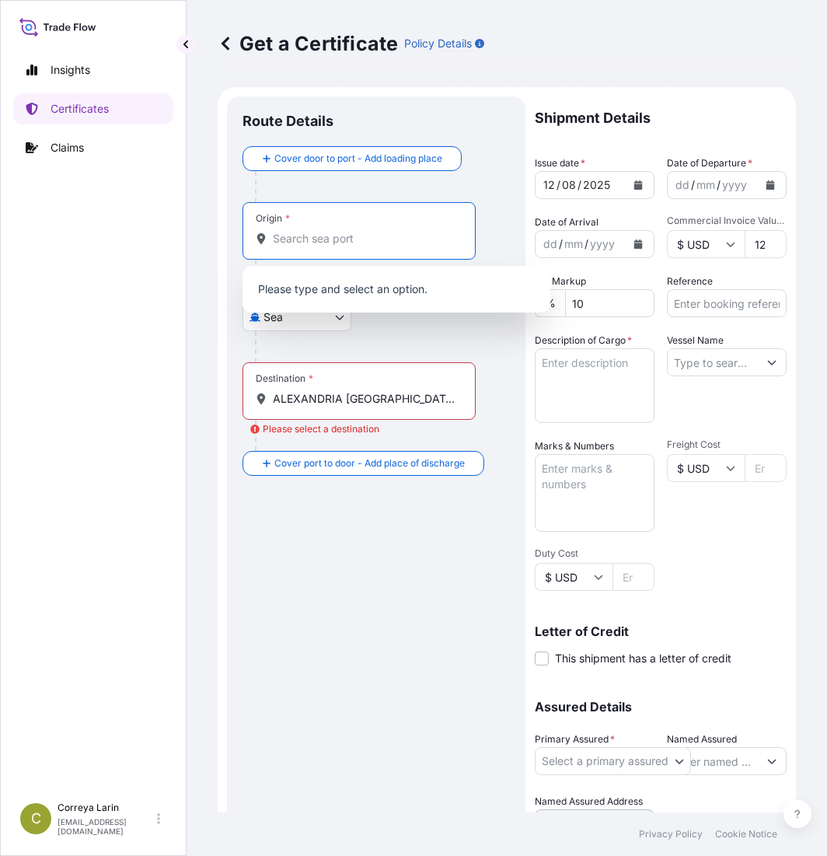 This screenshot has height=856, width=827. I want to click on p: Correya Larin, so click(106, 807).